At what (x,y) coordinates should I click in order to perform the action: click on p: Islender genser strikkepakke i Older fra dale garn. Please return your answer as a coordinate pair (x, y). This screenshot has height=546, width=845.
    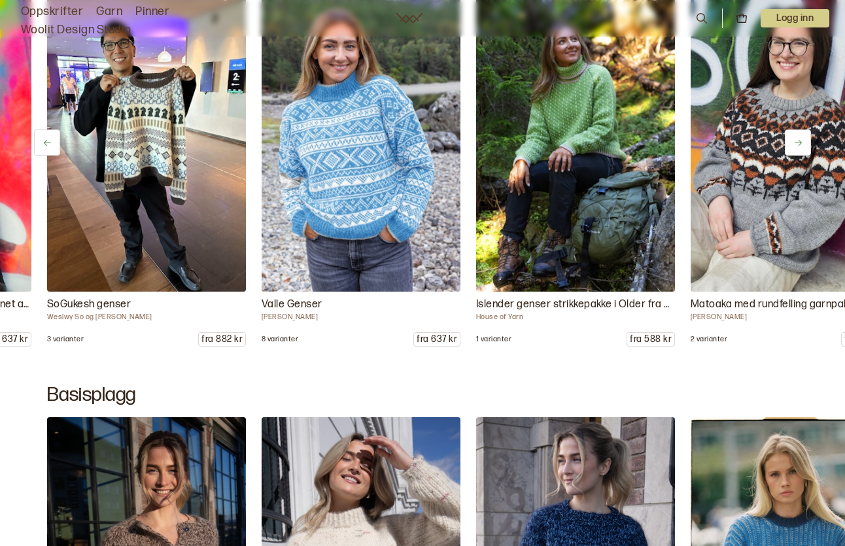
    Looking at the image, I should click on (575, 305).